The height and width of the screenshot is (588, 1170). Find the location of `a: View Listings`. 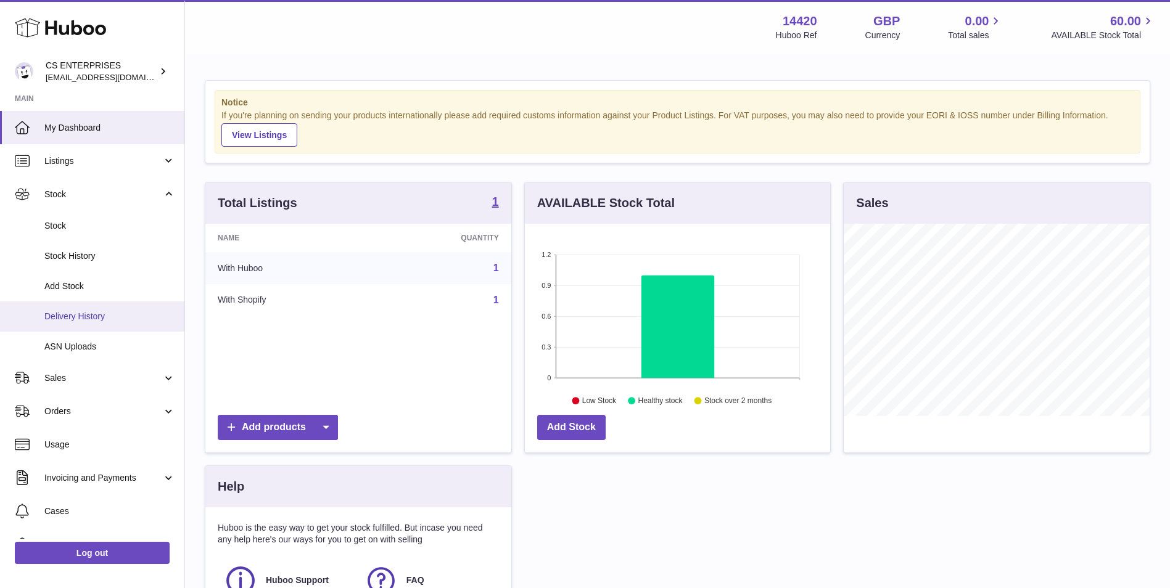

a: View Listings is located at coordinates (259, 135).